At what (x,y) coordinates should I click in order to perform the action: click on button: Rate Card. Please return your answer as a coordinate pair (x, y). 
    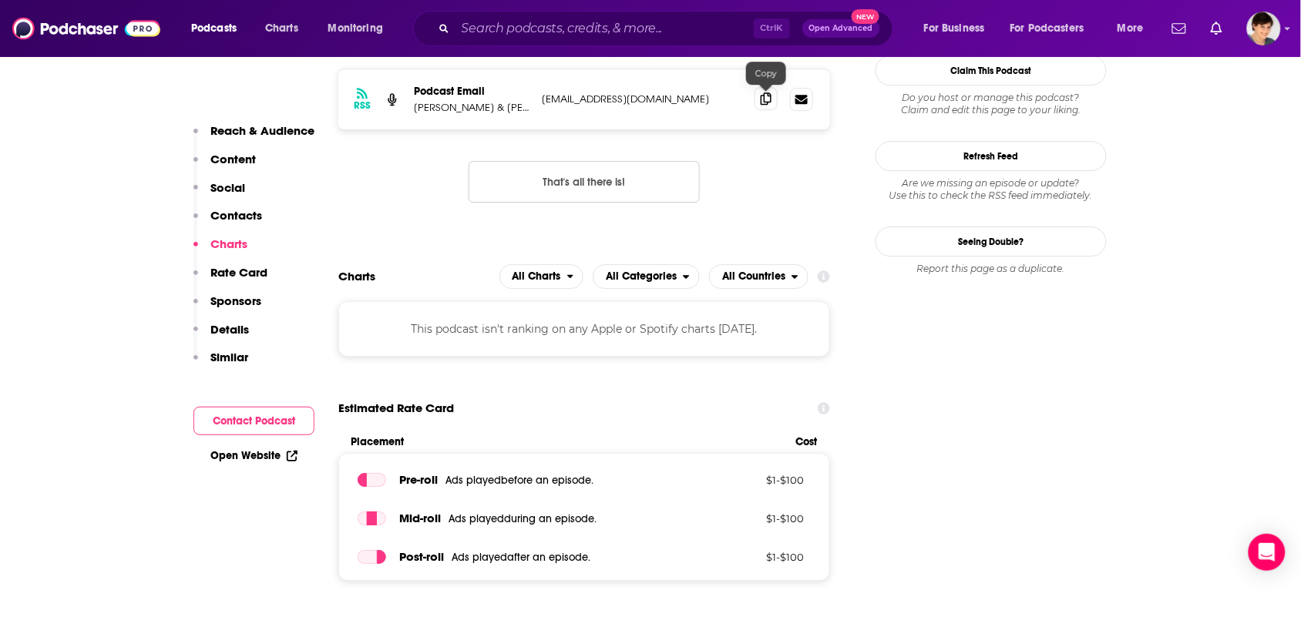
    Looking at the image, I should click on (230, 279).